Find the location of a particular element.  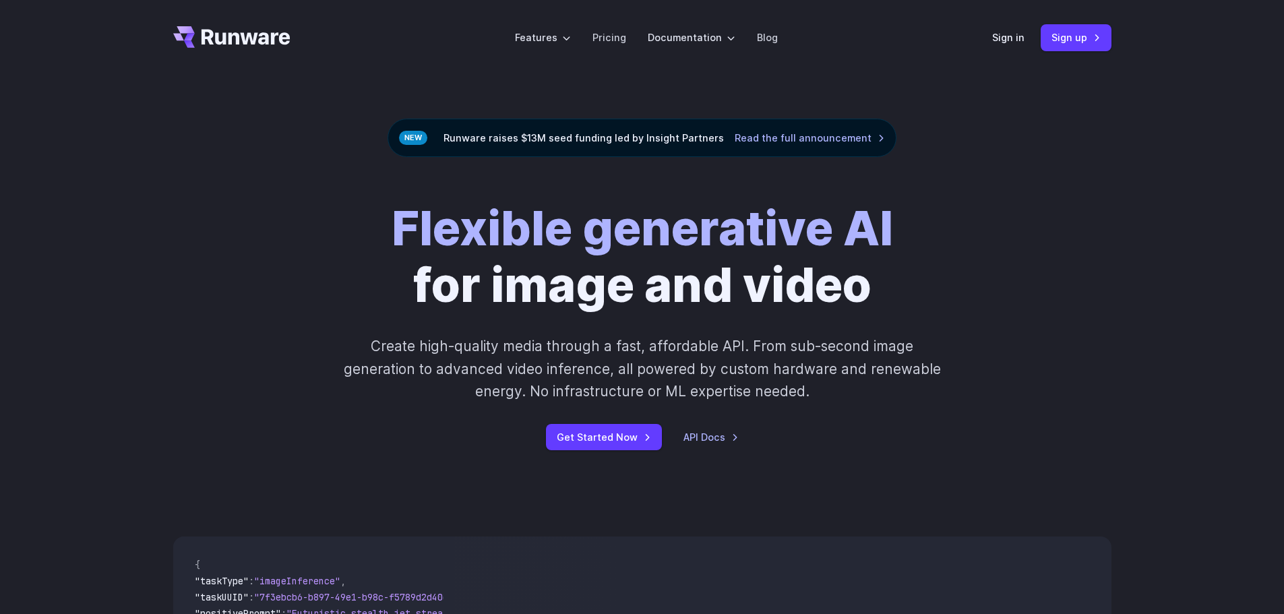

span: "taskUUID" is located at coordinates (222, 597).